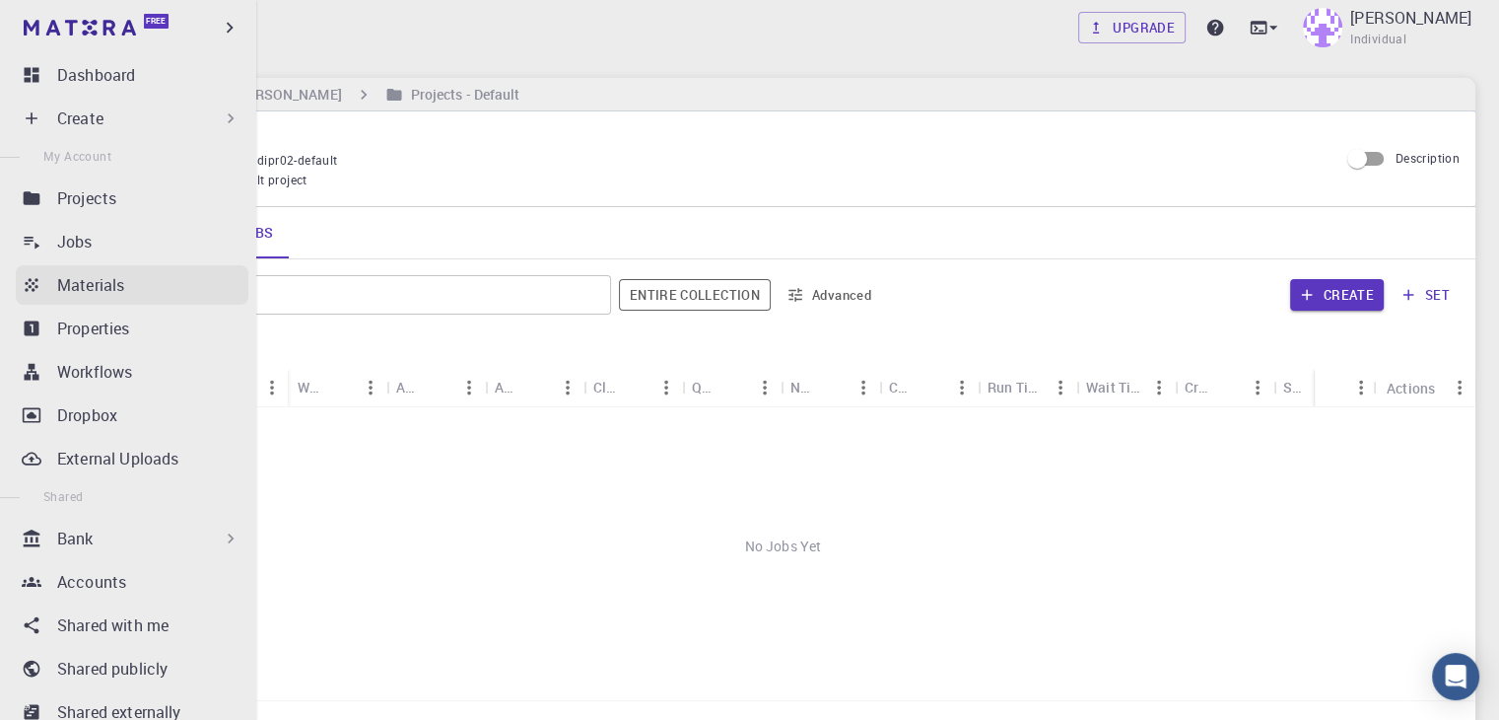 This screenshot has width=1499, height=720. I want to click on div: Status, so click(1345, 387).